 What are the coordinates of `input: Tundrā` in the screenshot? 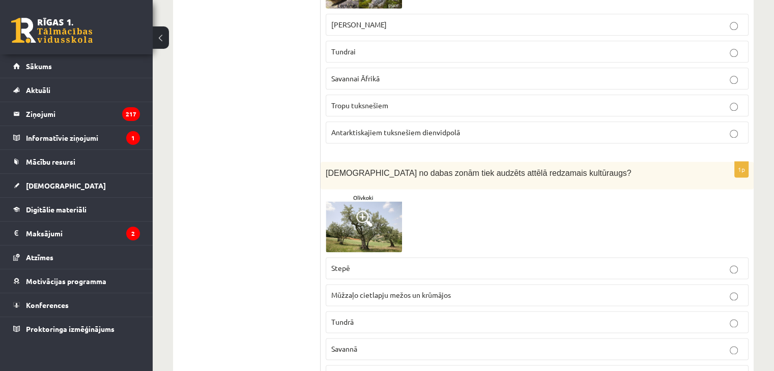 It's located at (734, 324).